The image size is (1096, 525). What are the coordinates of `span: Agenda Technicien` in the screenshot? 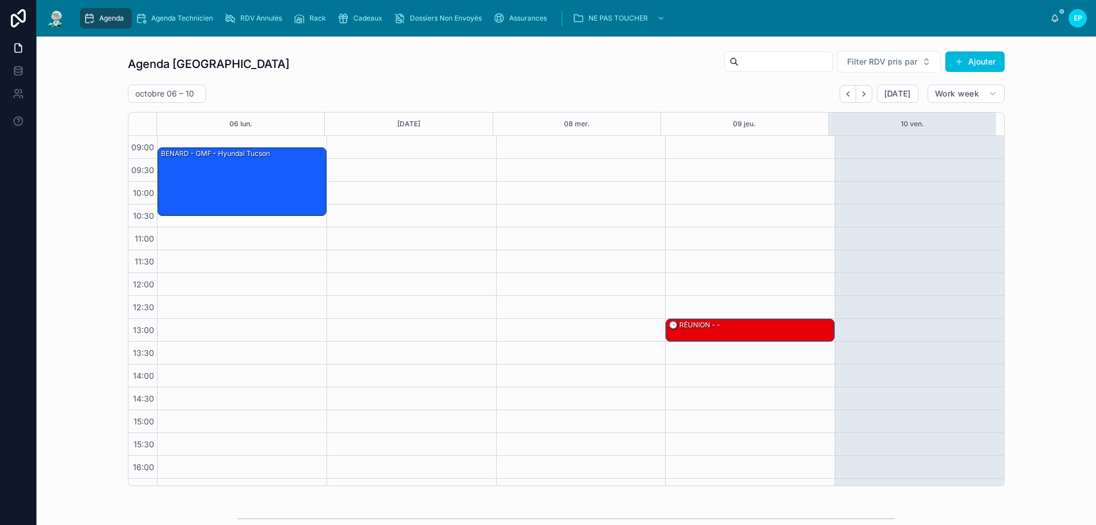 It's located at (182, 18).